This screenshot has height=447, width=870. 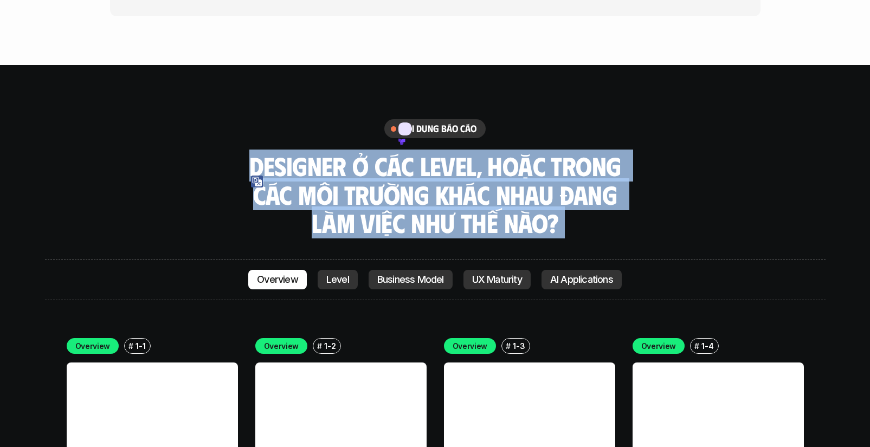 I want to click on p: Level, so click(x=338, y=280).